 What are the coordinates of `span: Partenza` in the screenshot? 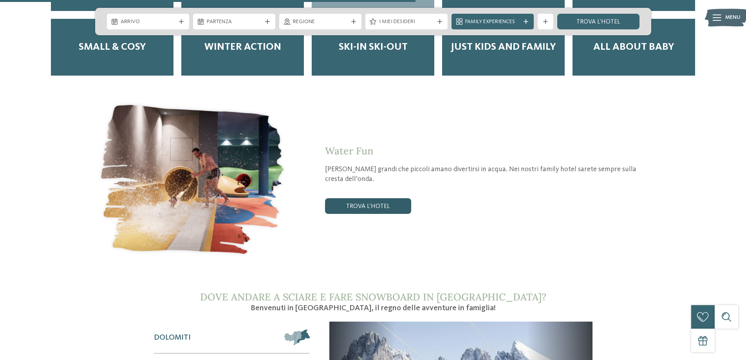 It's located at (234, 22).